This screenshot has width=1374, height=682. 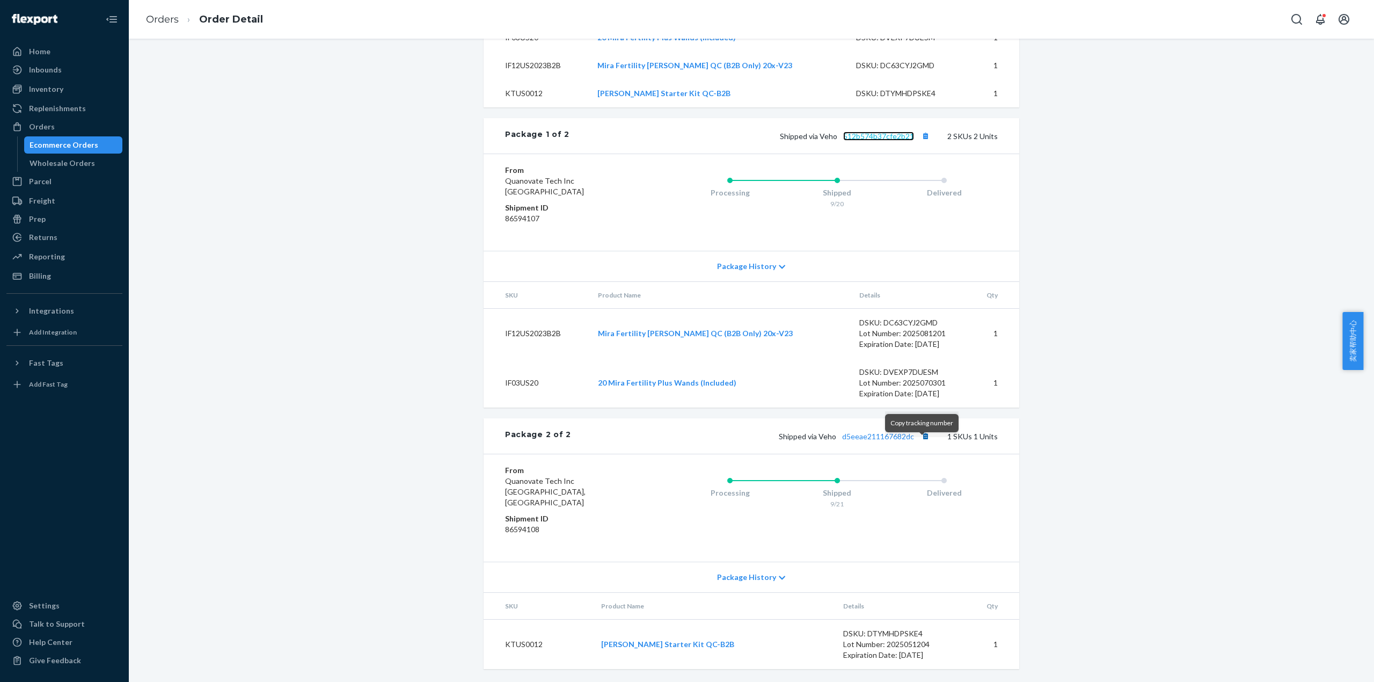 What do you see at coordinates (204, 19) in the screenshot?
I see `ol: breadcrumbs` at bounding box center [204, 19].